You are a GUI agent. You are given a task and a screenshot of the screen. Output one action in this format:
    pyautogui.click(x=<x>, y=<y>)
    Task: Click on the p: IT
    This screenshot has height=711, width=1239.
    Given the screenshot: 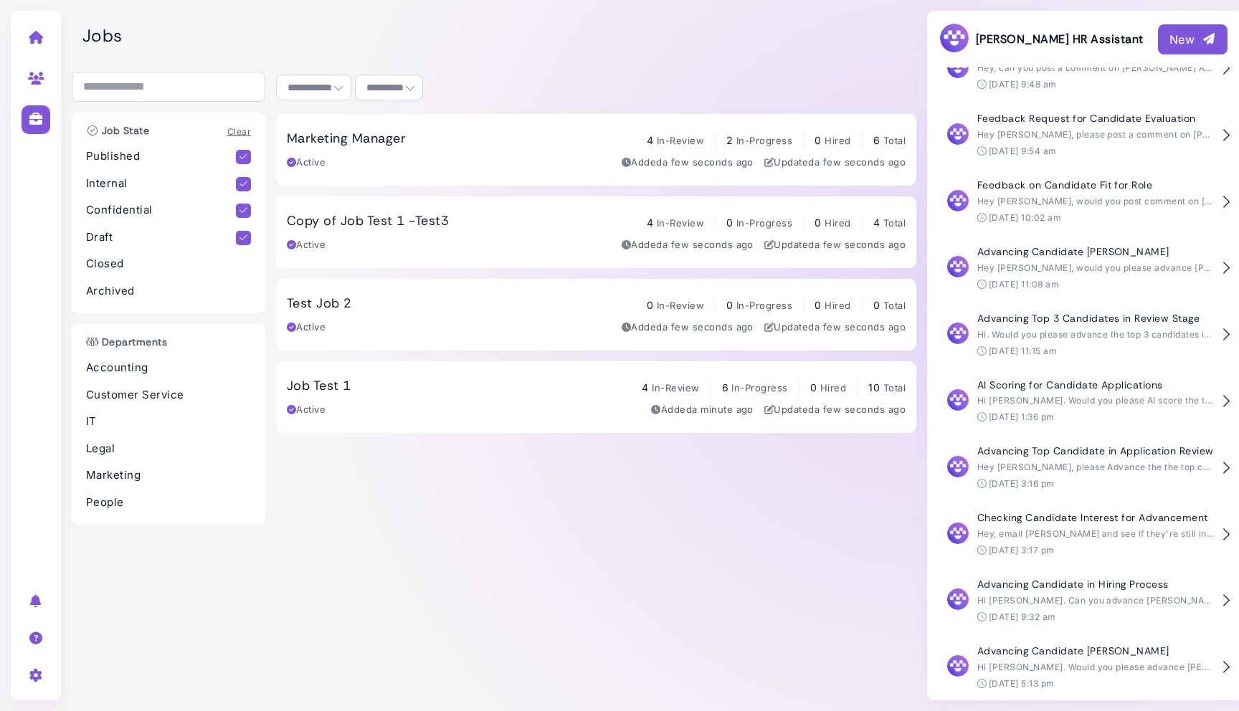 What is the action you would take?
    pyautogui.click(x=169, y=422)
    